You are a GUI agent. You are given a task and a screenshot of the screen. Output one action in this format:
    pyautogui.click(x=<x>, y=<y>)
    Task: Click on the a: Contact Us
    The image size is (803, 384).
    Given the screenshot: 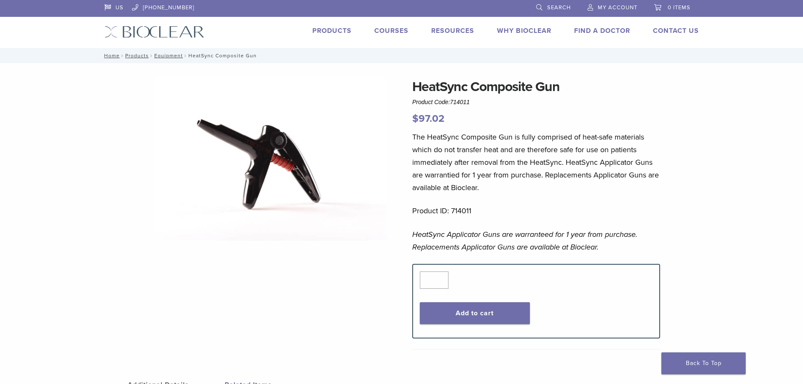 What is the action you would take?
    pyautogui.click(x=676, y=31)
    